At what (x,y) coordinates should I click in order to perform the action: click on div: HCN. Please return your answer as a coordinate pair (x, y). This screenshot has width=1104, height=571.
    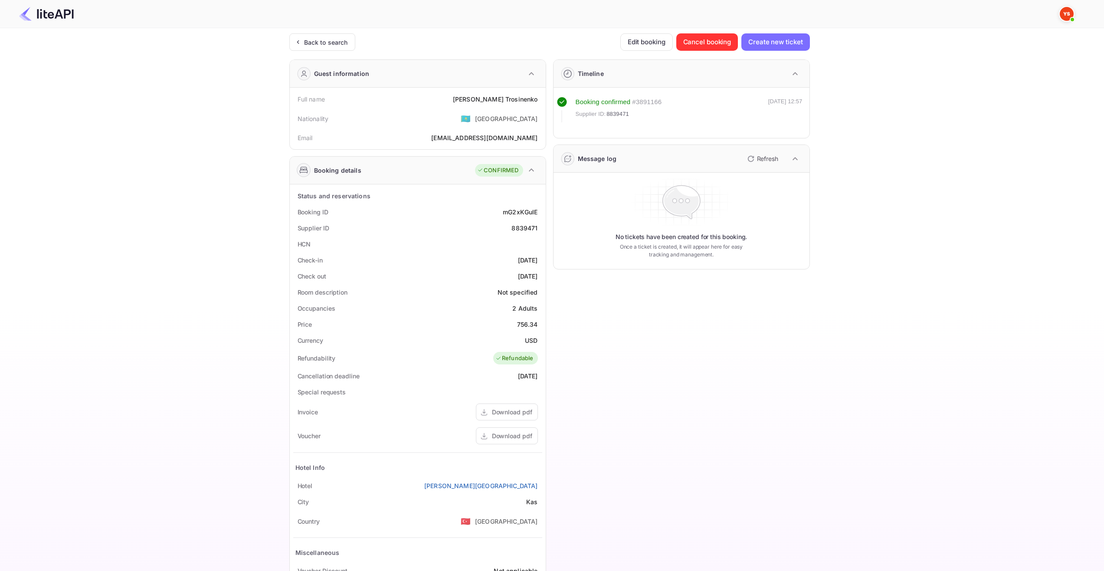
    Looking at the image, I should click on (304, 244).